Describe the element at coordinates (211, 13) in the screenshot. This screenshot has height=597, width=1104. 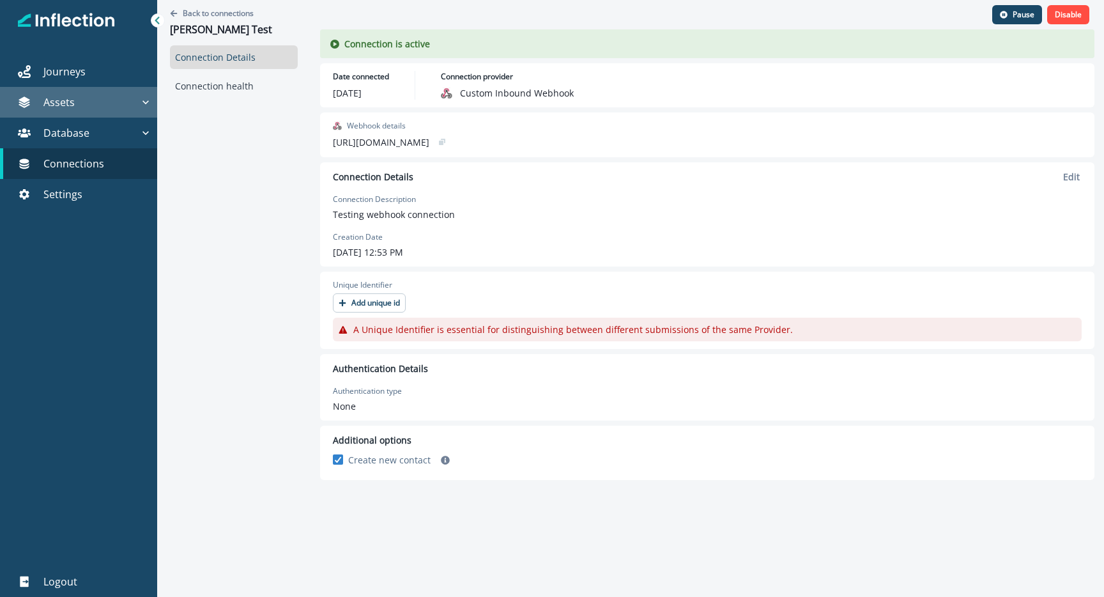
I see `button: Go back` at that location.